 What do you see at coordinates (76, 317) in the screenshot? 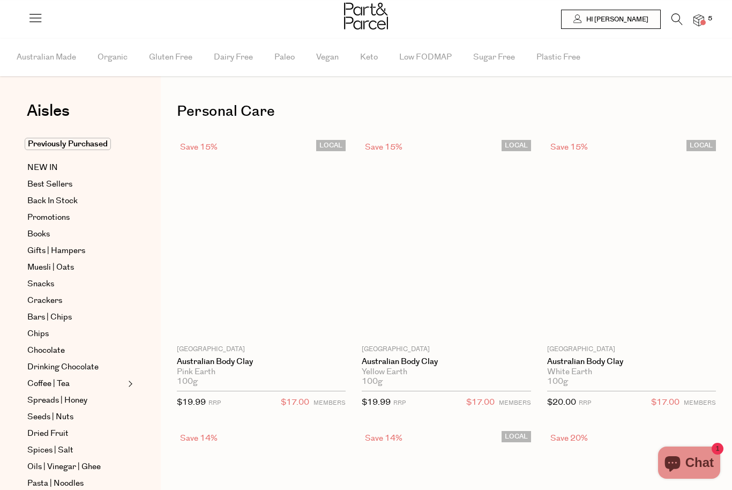
I see `a: Bars | Chips` at bounding box center [76, 317].